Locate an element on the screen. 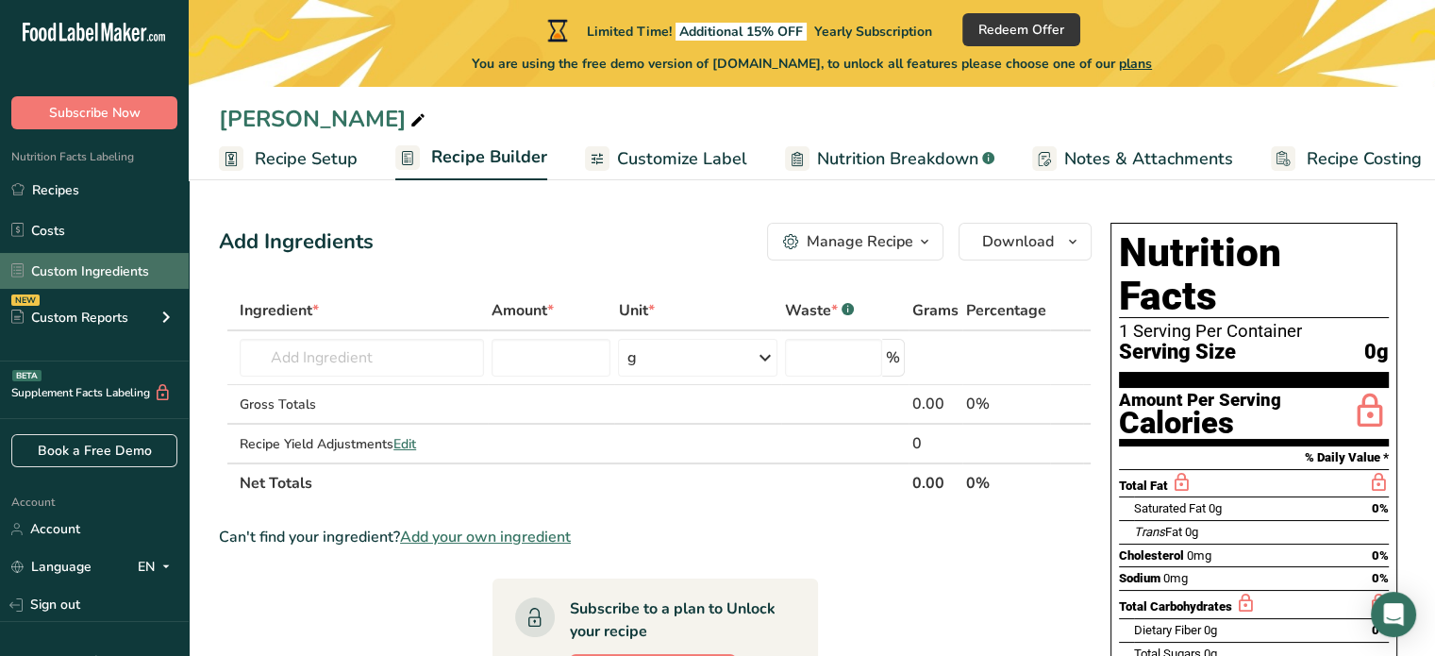 The image size is (1435, 656). span: Download is located at coordinates (1018, 242).